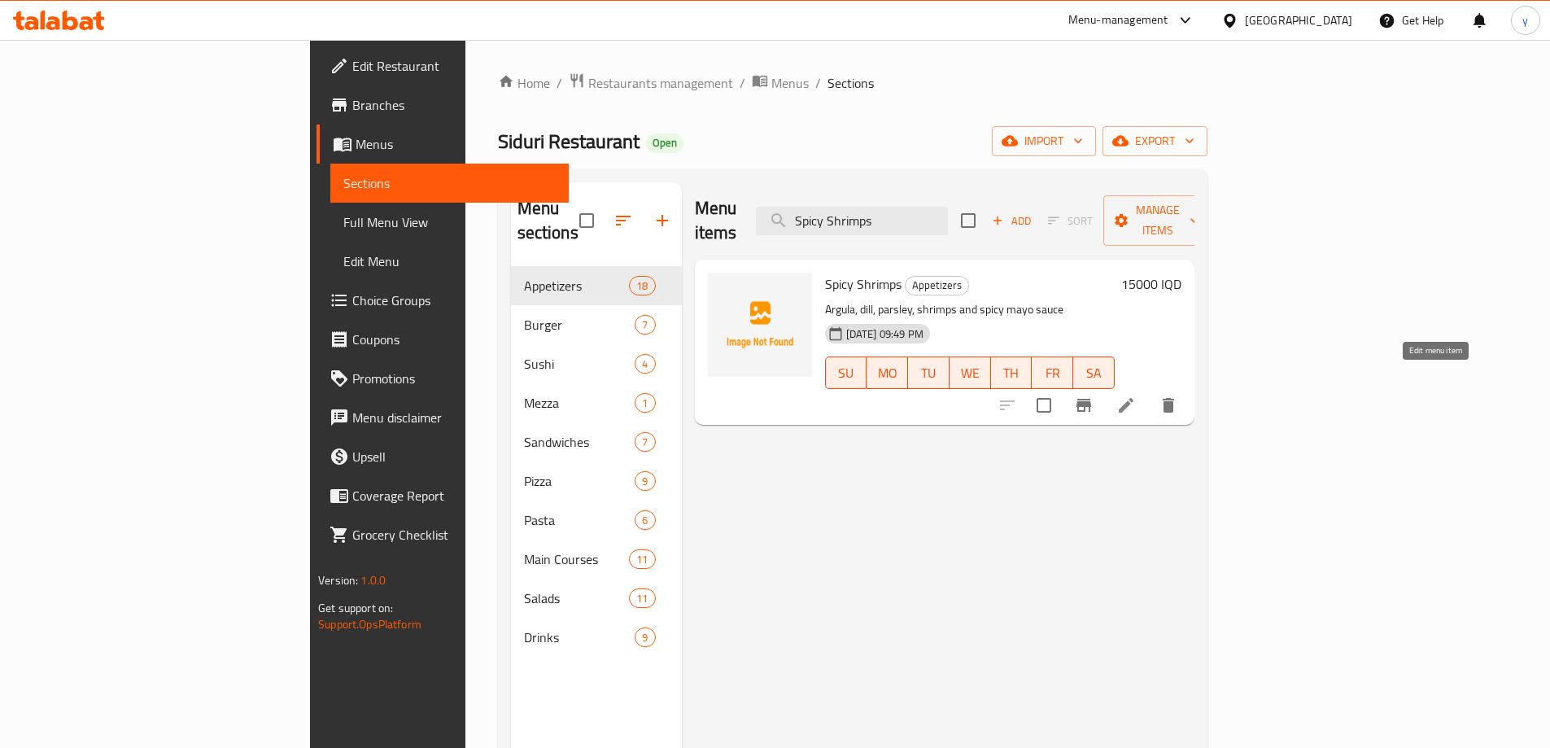 The width and height of the screenshot is (1550, 748). What do you see at coordinates (1052, 373) in the screenshot?
I see `span: FR` at bounding box center [1052, 373].